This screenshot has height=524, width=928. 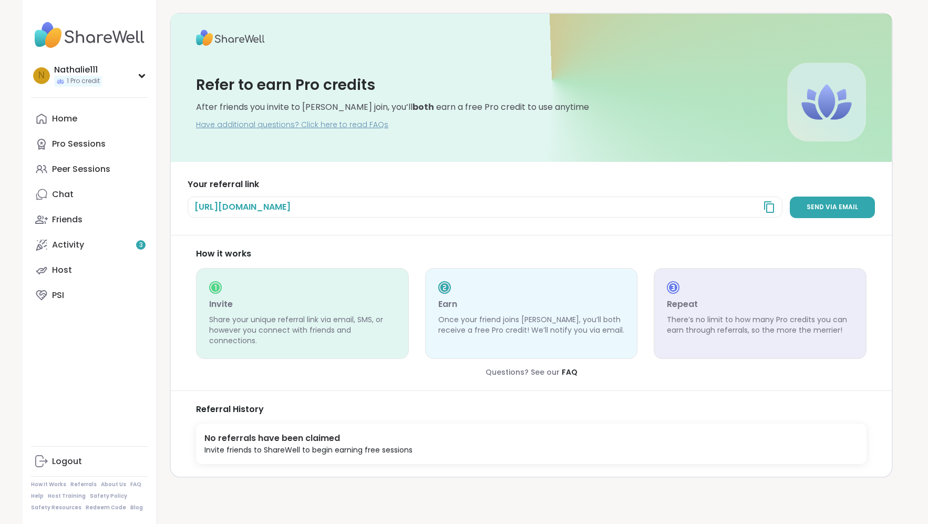 I want to click on div: Logout, so click(x=67, y=461).